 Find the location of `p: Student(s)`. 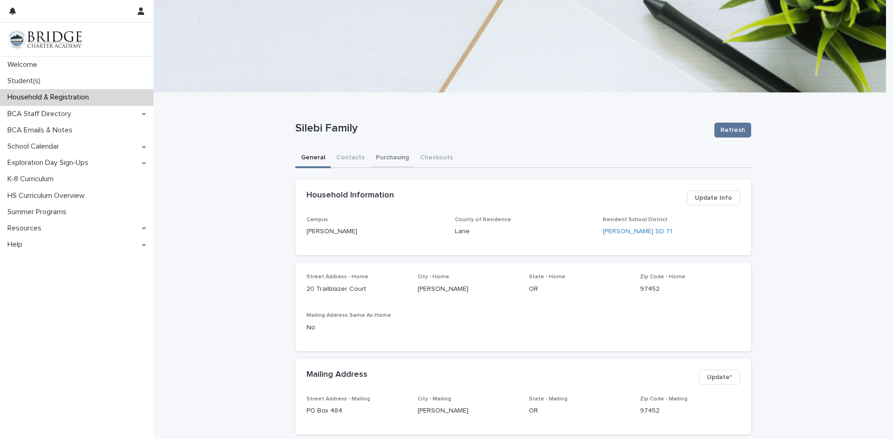

p: Student(s) is located at coordinates (26, 81).